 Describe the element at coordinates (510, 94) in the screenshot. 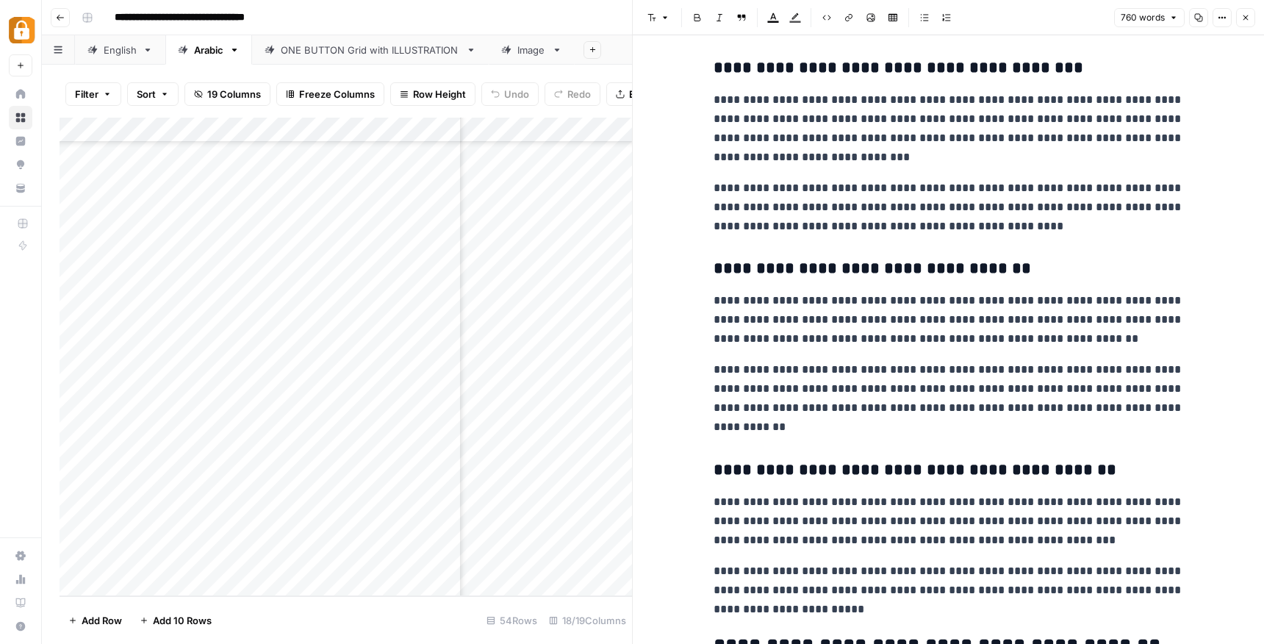

I see `button: Undo` at that location.